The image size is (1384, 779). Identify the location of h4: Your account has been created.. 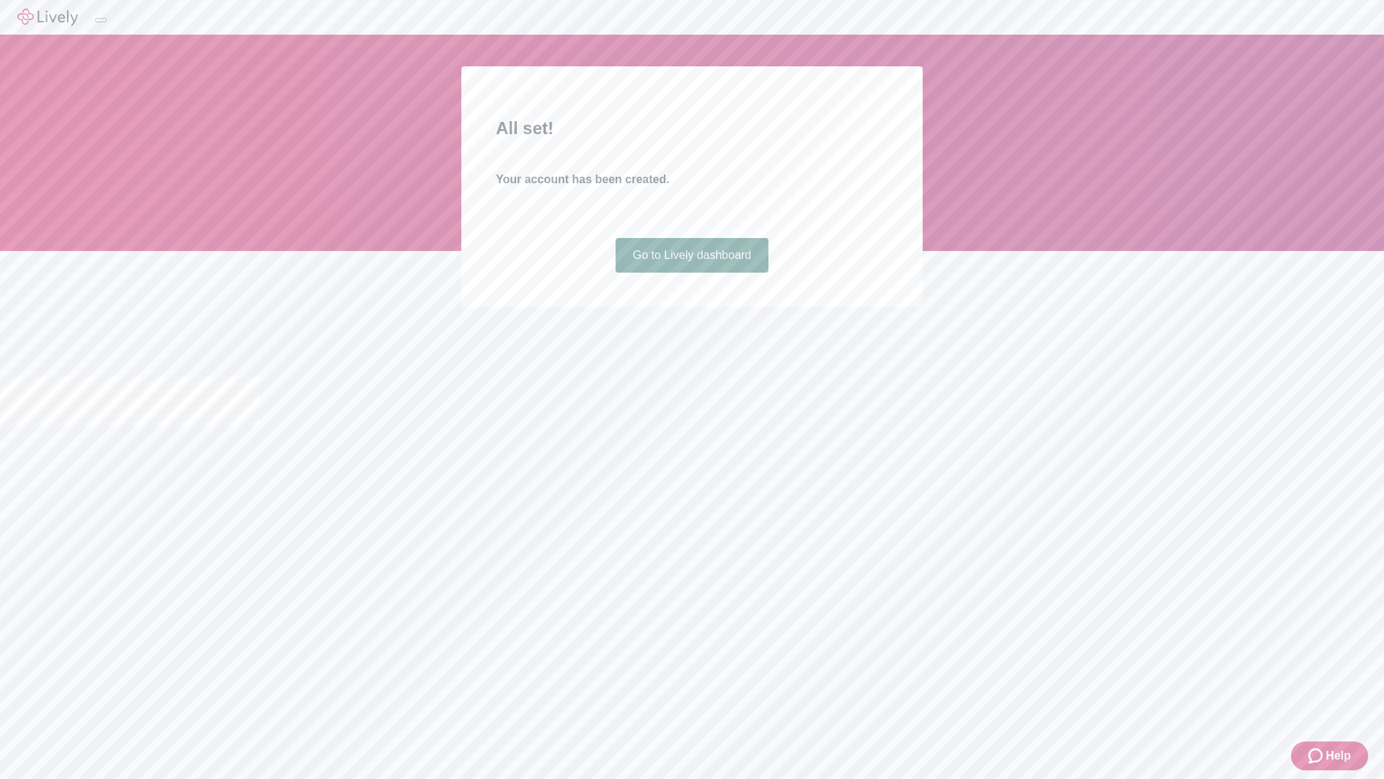
(692, 179).